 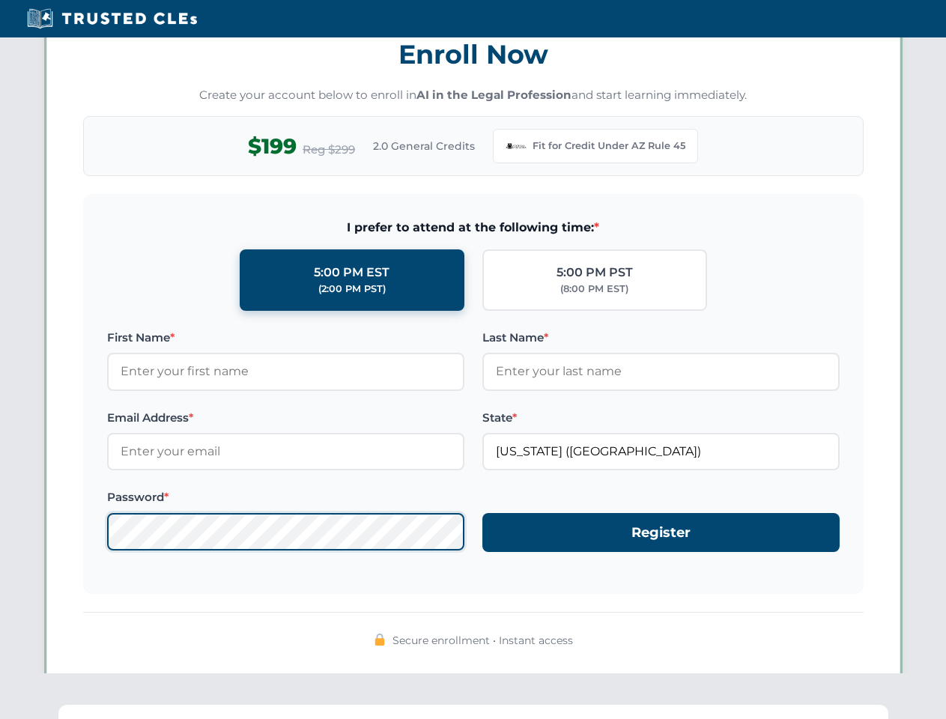 I want to click on label: Last Name, so click(x=661, y=338).